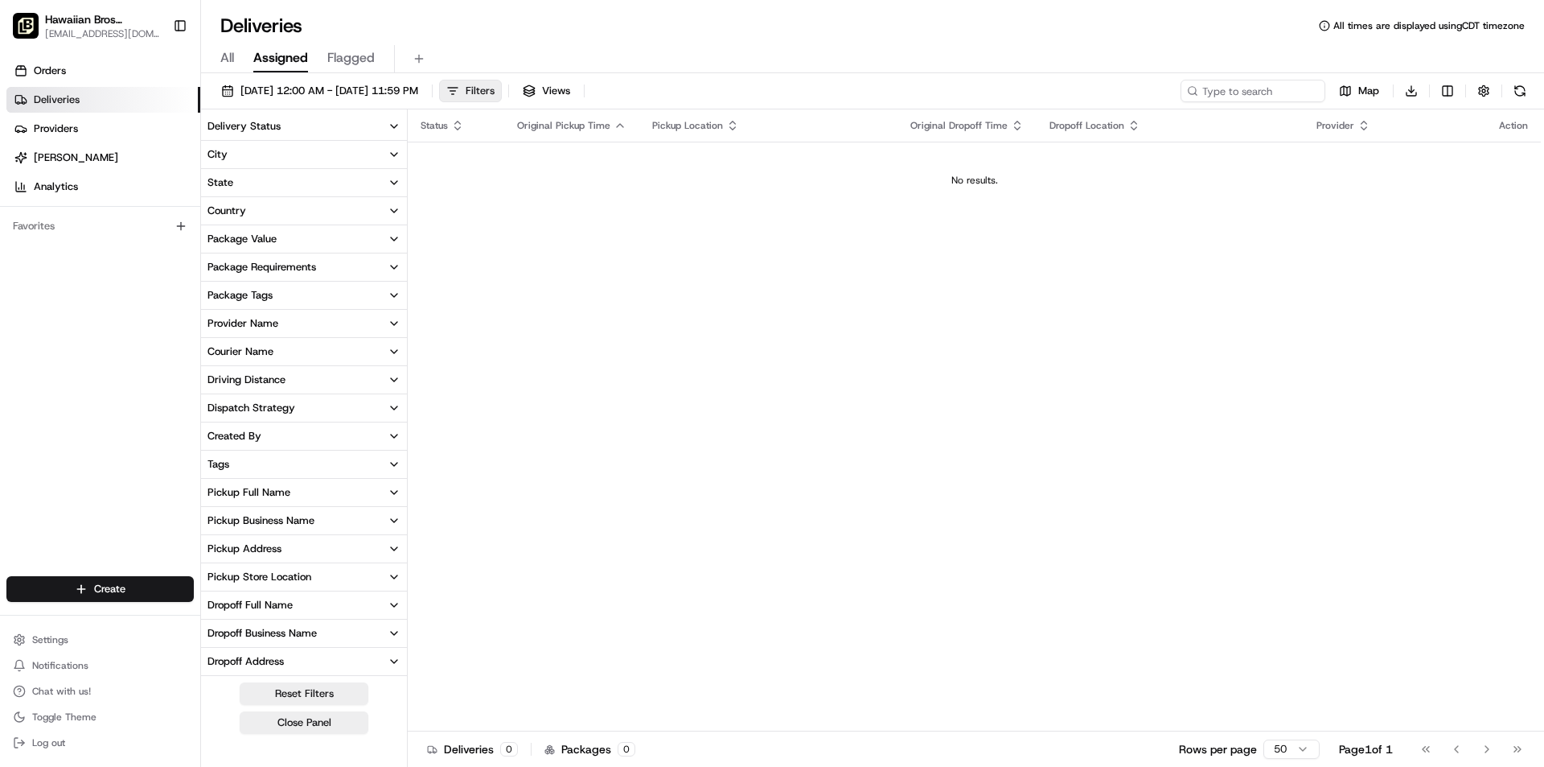  I want to click on span: Analytics, so click(55, 187).